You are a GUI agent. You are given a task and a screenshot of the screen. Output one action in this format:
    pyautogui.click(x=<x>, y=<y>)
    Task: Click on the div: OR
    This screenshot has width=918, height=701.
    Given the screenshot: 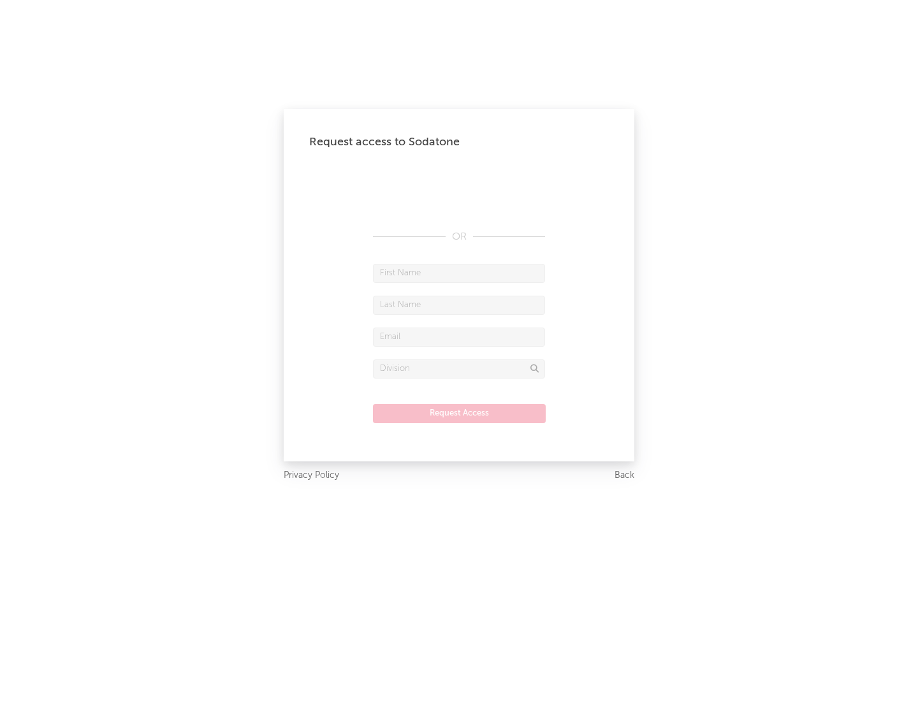 What is the action you would take?
    pyautogui.click(x=459, y=237)
    